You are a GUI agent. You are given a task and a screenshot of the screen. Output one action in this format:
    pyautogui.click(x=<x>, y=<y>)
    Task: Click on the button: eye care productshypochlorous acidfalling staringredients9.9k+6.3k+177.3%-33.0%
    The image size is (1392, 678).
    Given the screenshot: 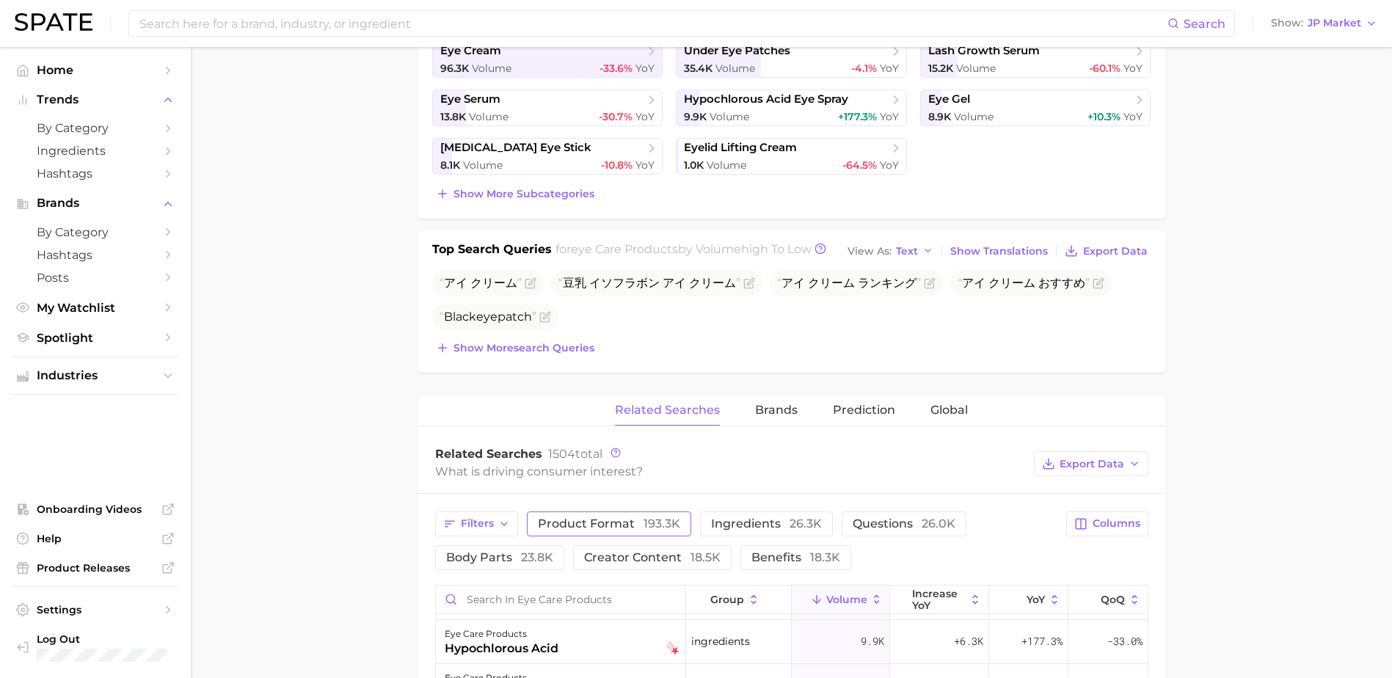 What is the action you would take?
    pyautogui.click(x=792, y=642)
    